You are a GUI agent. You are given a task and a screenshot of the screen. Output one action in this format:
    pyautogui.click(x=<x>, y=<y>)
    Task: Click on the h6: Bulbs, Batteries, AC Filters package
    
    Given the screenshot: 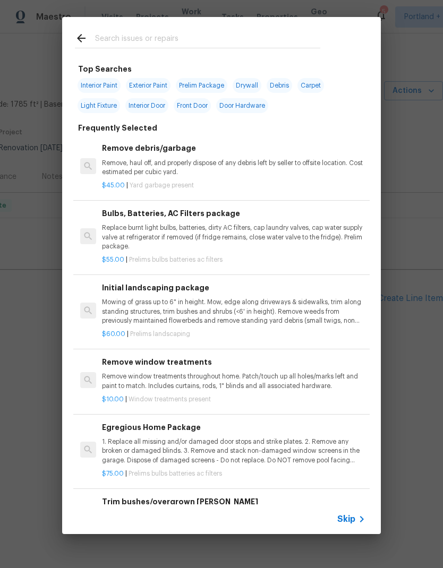 What is the action you would take?
    pyautogui.click(x=234, y=213)
    